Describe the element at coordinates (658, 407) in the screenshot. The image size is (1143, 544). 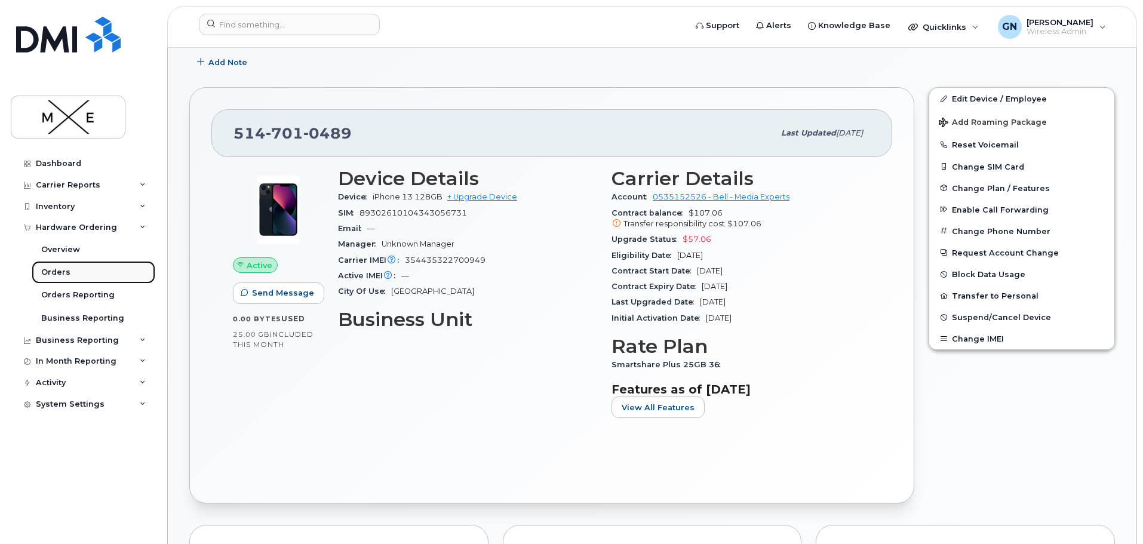
I see `span: View All Features` at that location.